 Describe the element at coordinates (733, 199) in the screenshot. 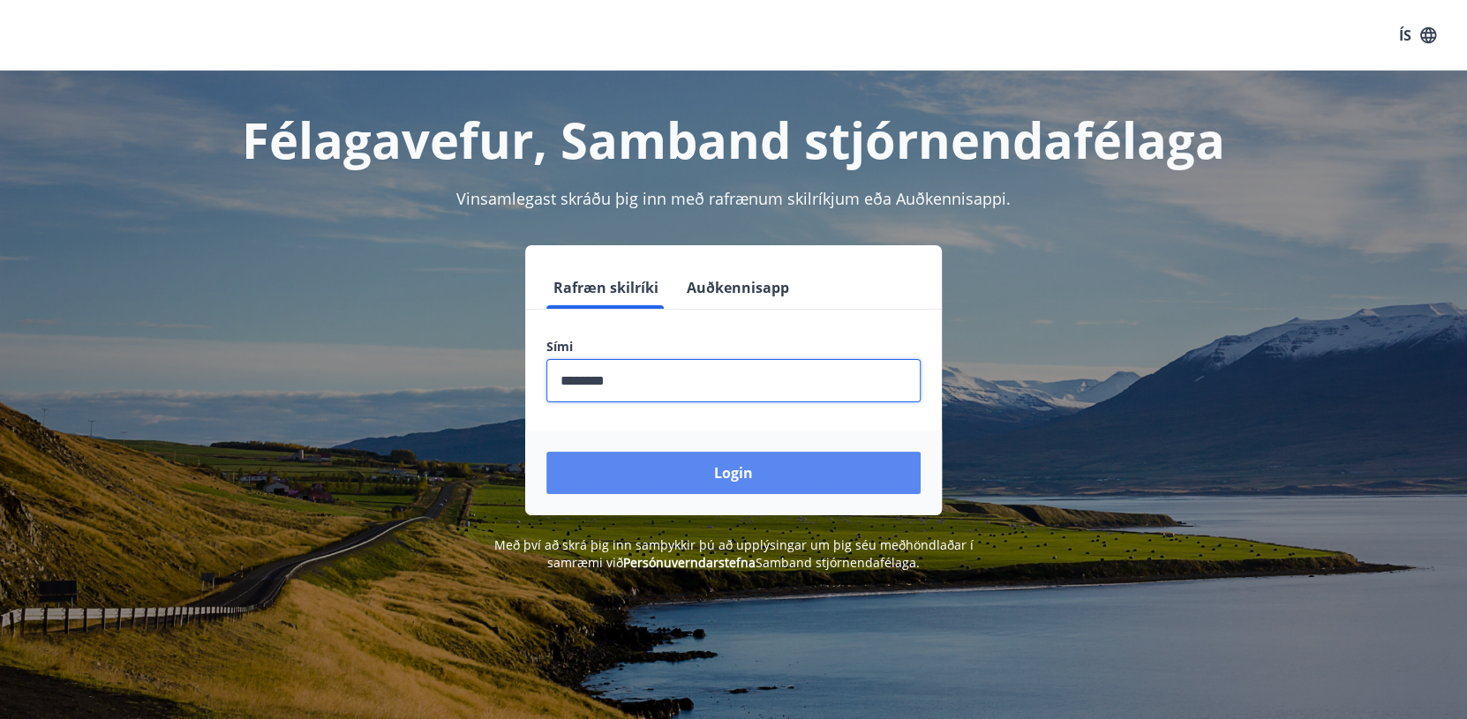

I see `span: Vinsamlegast skráðu þig inn með rafrænum skilríkjum eða Auðkennisappi.` at that location.